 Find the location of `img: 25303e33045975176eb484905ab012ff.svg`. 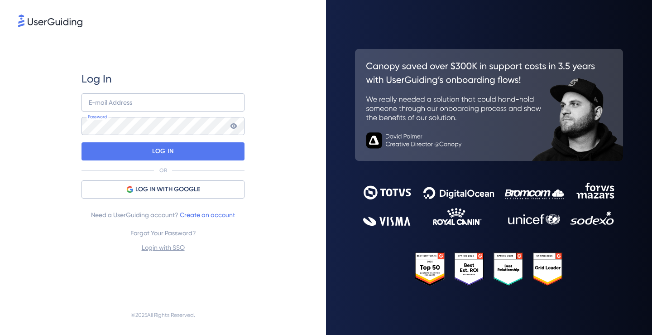

img: 25303e33045975176eb484905ab012ff.svg is located at coordinates (489, 269).